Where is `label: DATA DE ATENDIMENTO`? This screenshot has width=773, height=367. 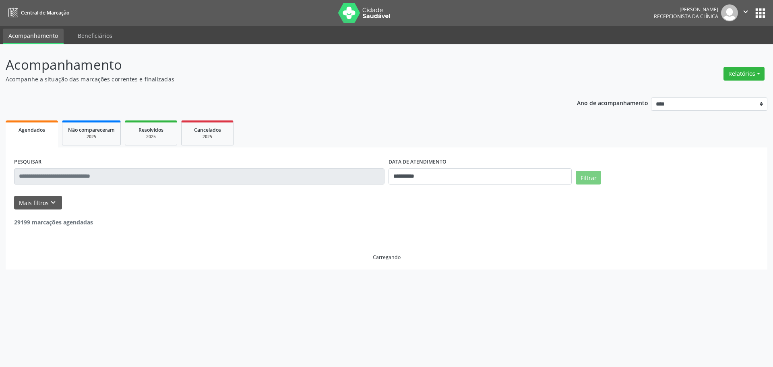
label: DATA DE ATENDIMENTO is located at coordinates (417, 162).